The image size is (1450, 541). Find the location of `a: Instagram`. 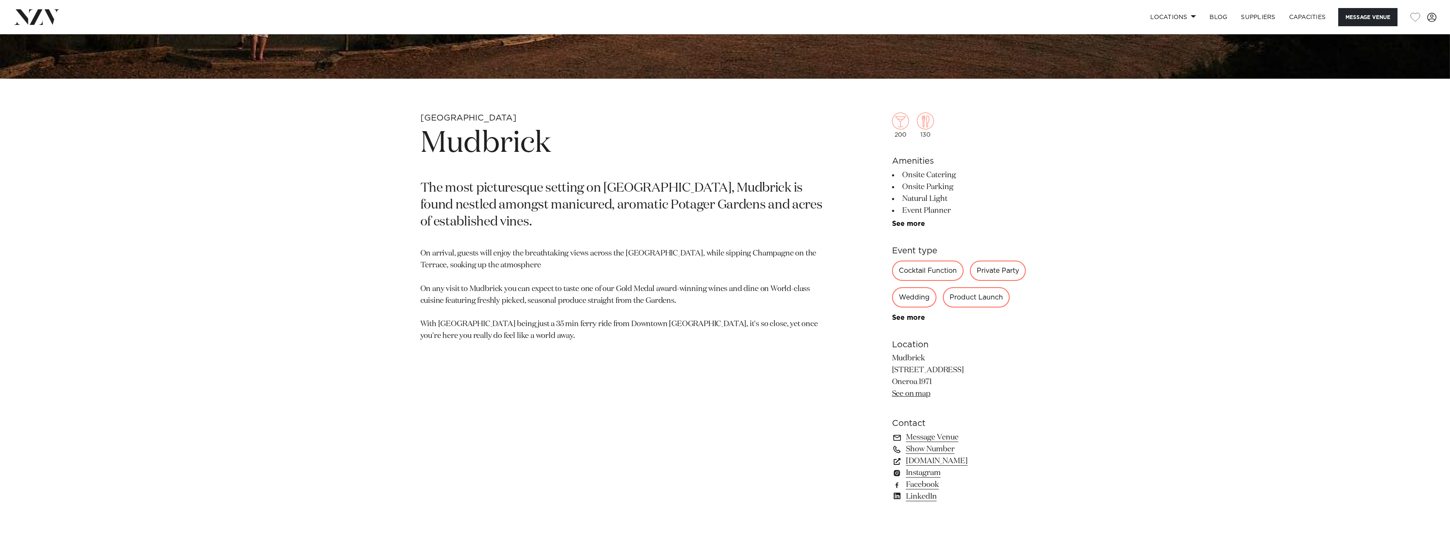

a: Instagram is located at coordinates (961, 473).